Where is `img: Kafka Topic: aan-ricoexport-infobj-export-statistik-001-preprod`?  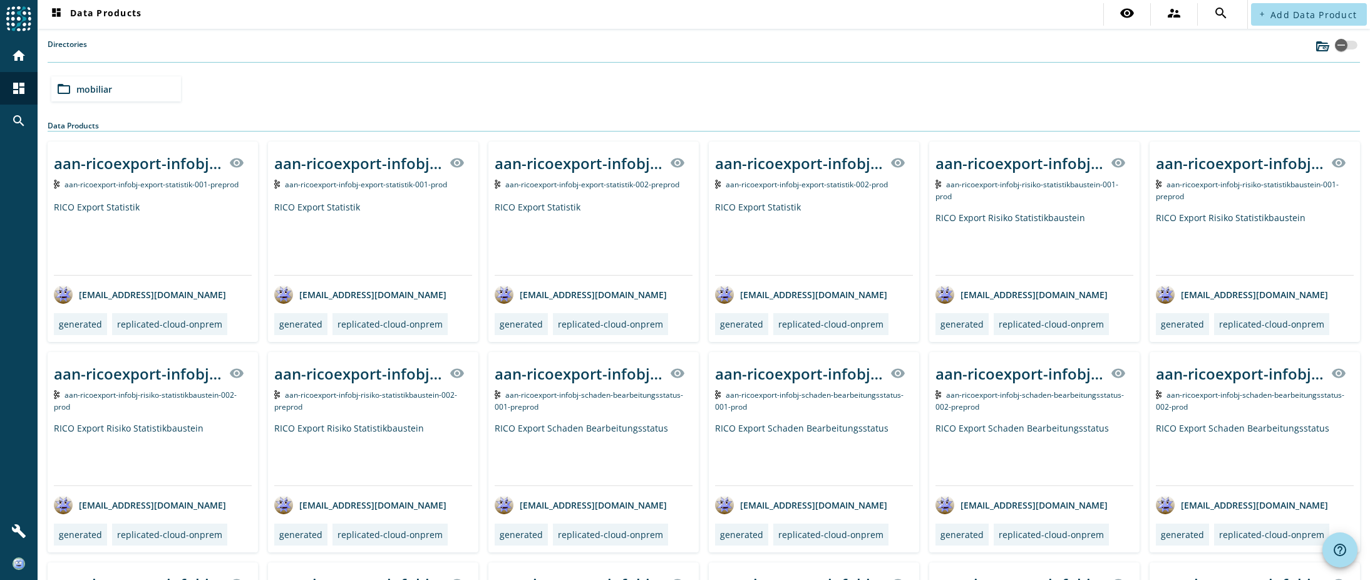 img: Kafka Topic: aan-ricoexport-infobj-export-statistik-001-preprod is located at coordinates (56, 184).